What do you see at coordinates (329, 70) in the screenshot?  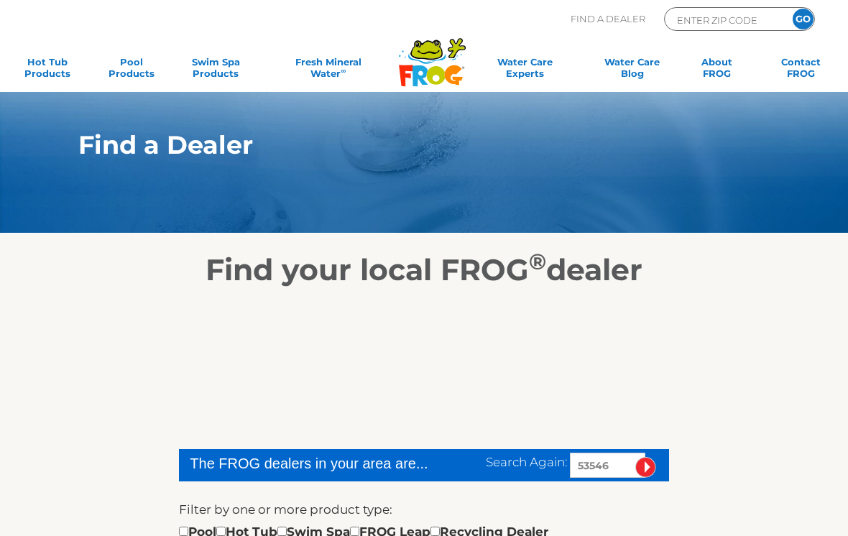 I see `a: Fresh MineralWater∞` at bounding box center [329, 70].